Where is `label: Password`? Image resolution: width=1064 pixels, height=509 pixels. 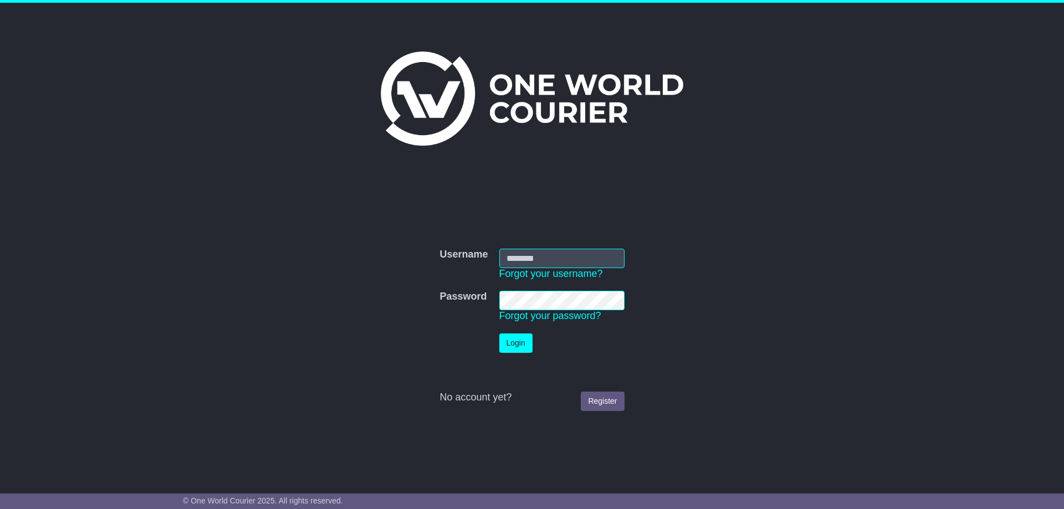 label: Password is located at coordinates (463, 297).